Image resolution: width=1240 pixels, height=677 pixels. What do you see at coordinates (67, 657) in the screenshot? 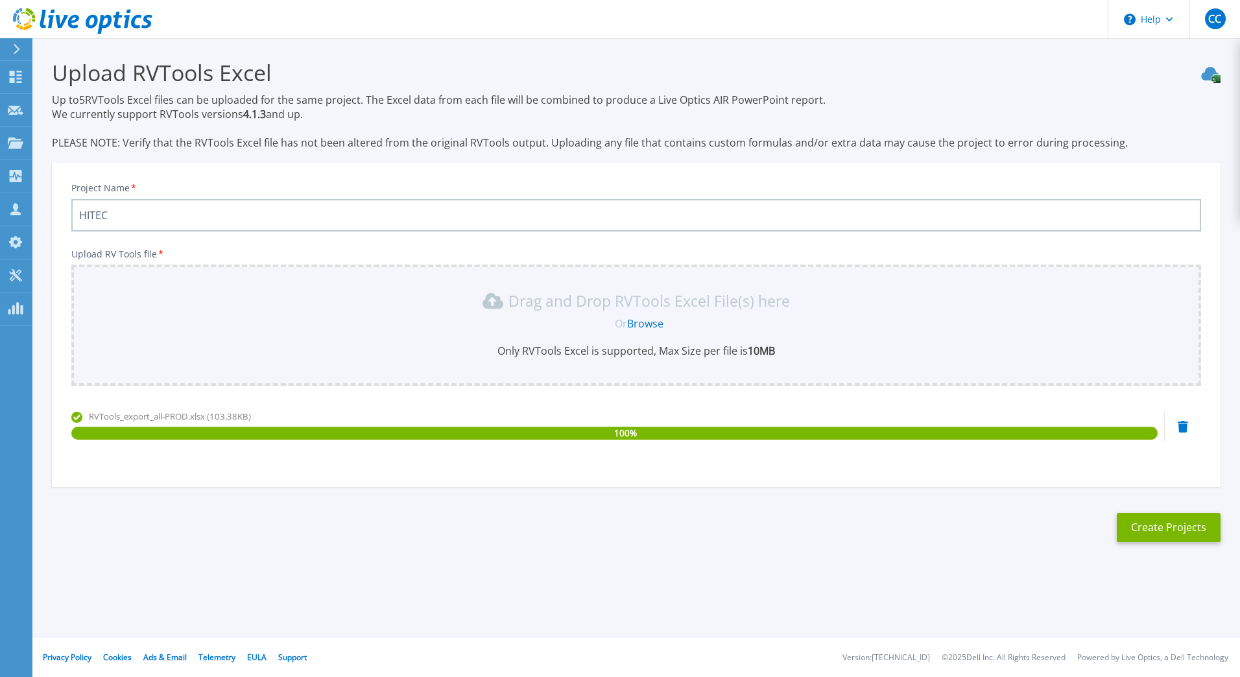
I see `a: Privacy Policy` at bounding box center [67, 657].